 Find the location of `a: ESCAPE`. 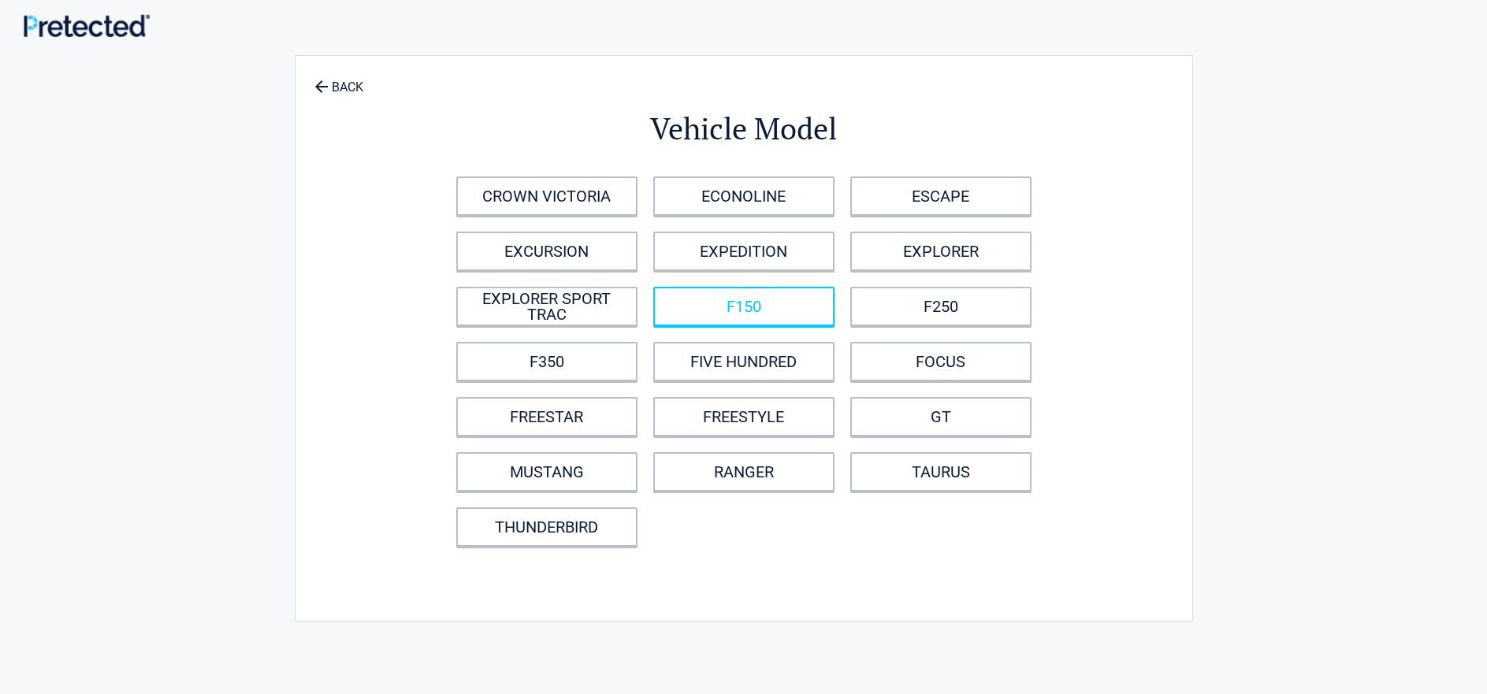

a: ESCAPE is located at coordinates (941, 196).